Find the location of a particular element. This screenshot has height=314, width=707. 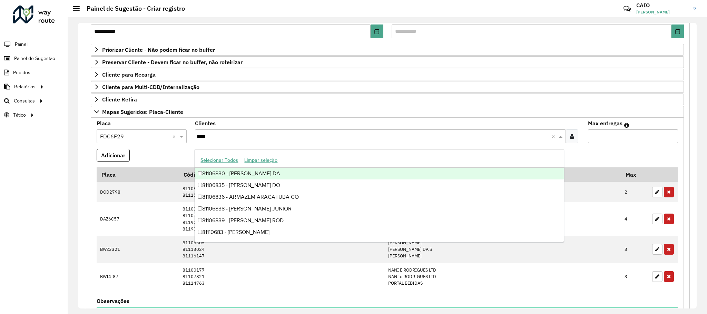

td: BWZ3321 is located at coordinates (138, 249).